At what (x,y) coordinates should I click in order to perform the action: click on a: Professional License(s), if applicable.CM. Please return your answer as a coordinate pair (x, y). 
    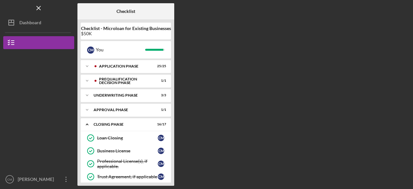
    Looking at the image, I should click on (126, 164).